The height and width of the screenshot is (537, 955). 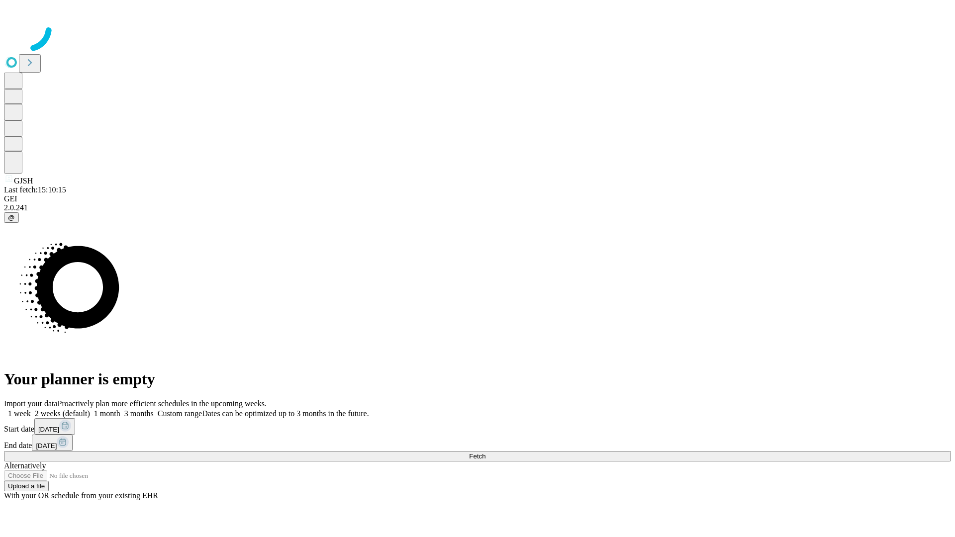 What do you see at coordinates (25, 465) in the screenshot?
I see `span: Alternatively` at bounding box center [25, 465].